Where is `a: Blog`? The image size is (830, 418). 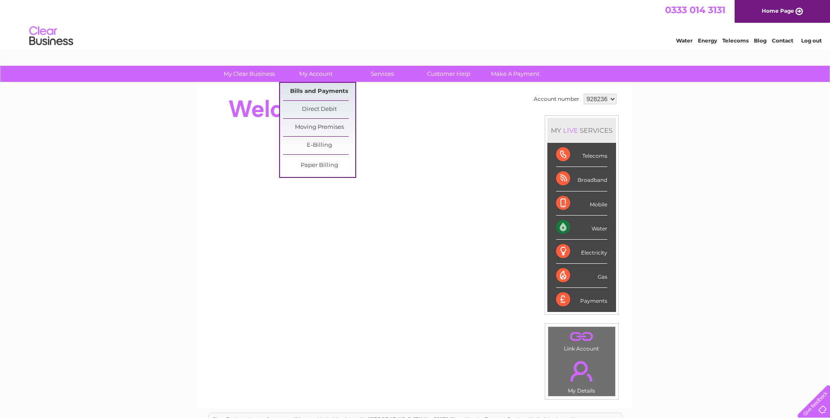
a: Blog is located at coordinates (760, 40).